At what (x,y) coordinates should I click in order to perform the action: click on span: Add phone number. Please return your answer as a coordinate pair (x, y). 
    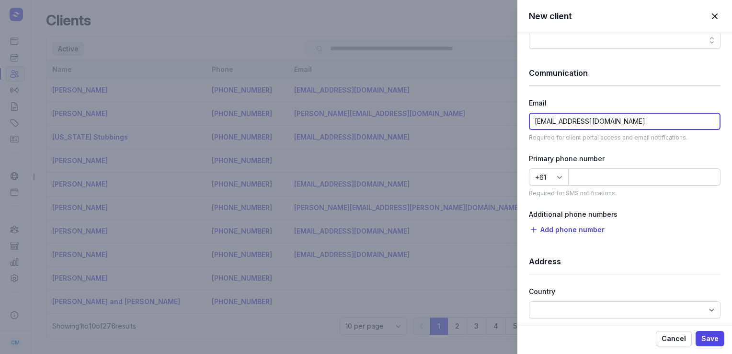
    Looking at the image, I should click on (572, 229).